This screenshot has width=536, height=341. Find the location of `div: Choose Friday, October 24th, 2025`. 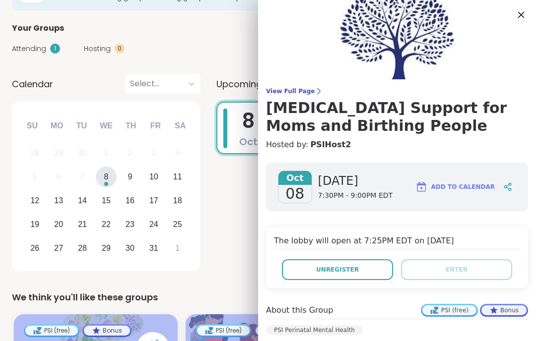

div: Choose Friday, October 24th, 2025 is located at coordinates (153, 224).